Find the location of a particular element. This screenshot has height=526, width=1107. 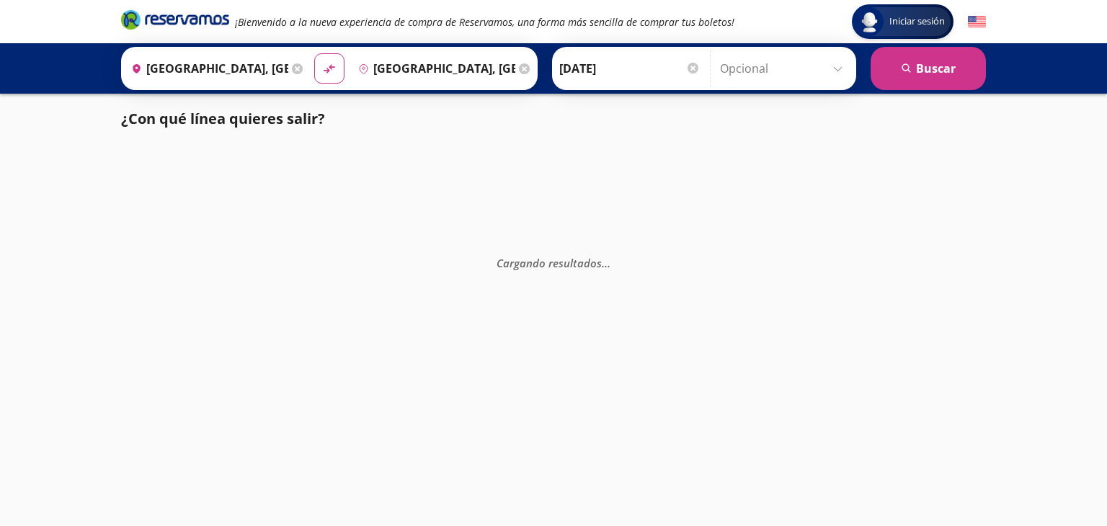

button: English is located at coordinates (976, 22).